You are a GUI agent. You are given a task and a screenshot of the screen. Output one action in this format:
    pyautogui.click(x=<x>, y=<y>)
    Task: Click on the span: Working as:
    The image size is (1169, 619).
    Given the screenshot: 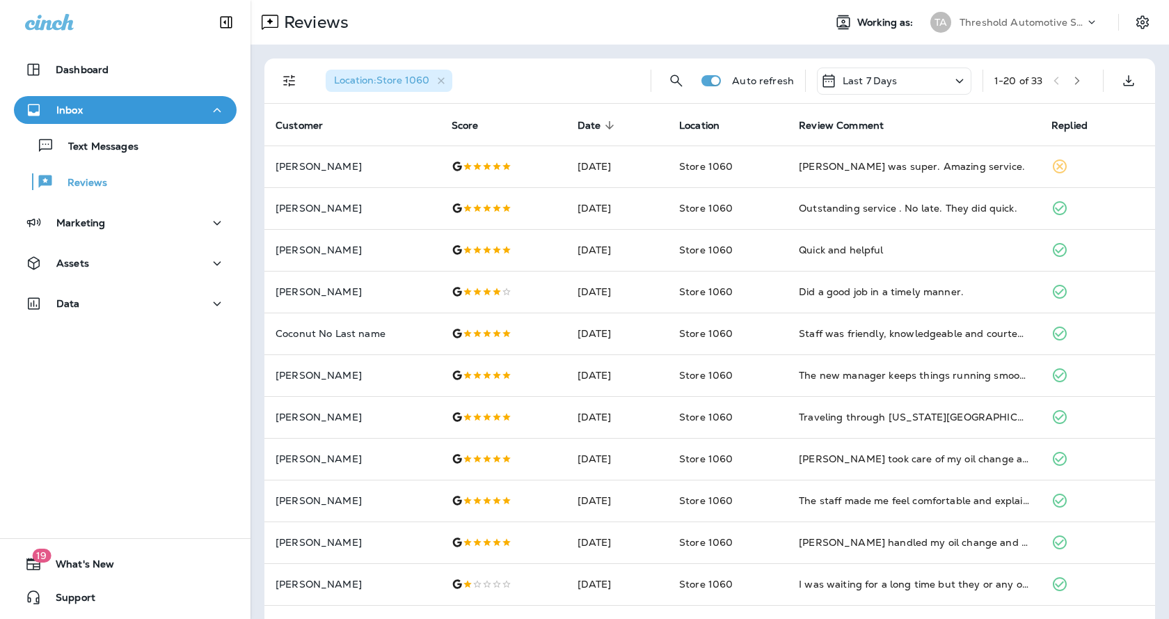 What is the action you would take?
    pyautogui.click(x=887, y=22)
    